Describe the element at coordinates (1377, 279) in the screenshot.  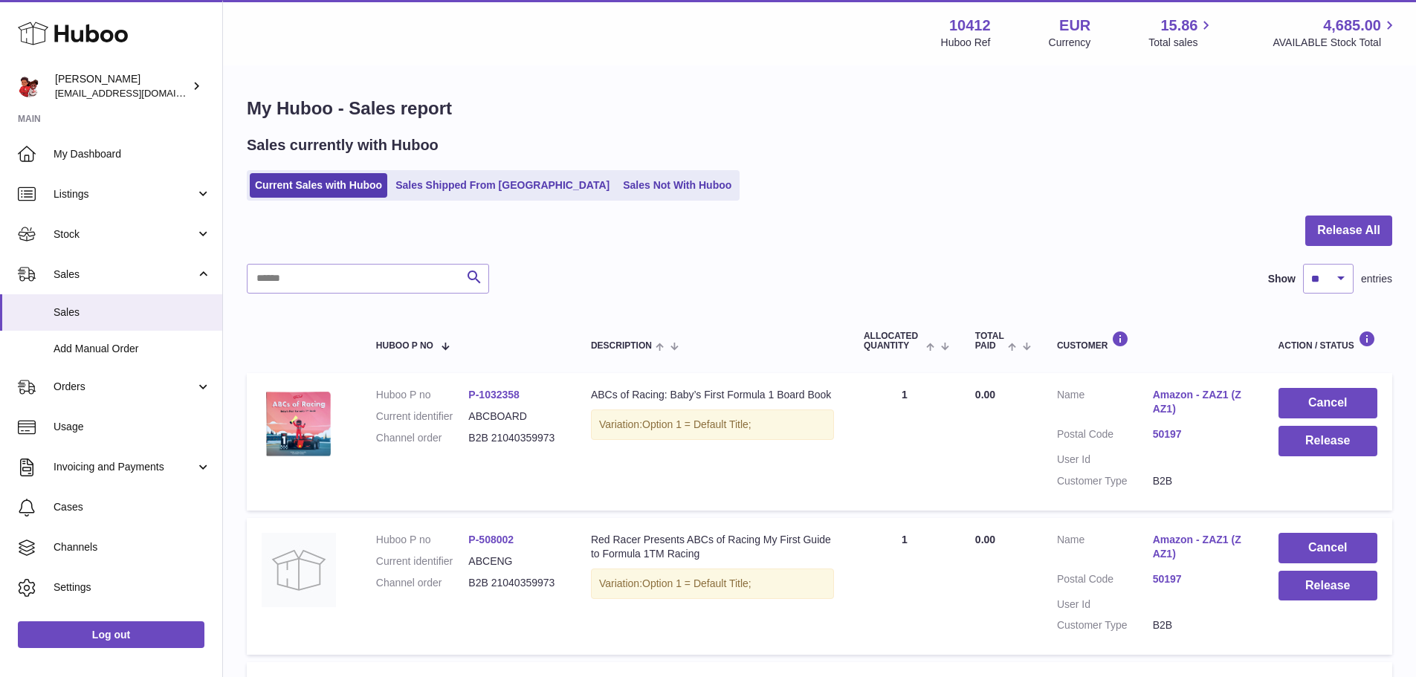
I see `span: entries` at that location.